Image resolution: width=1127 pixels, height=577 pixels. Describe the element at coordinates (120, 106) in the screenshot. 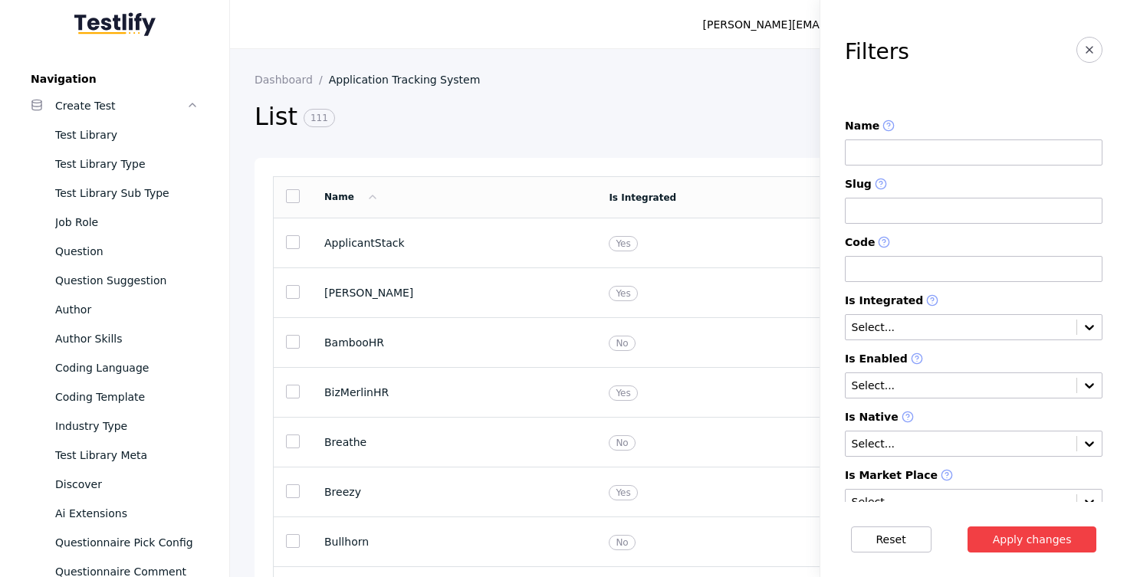

I see `div: Create Test` at that location.